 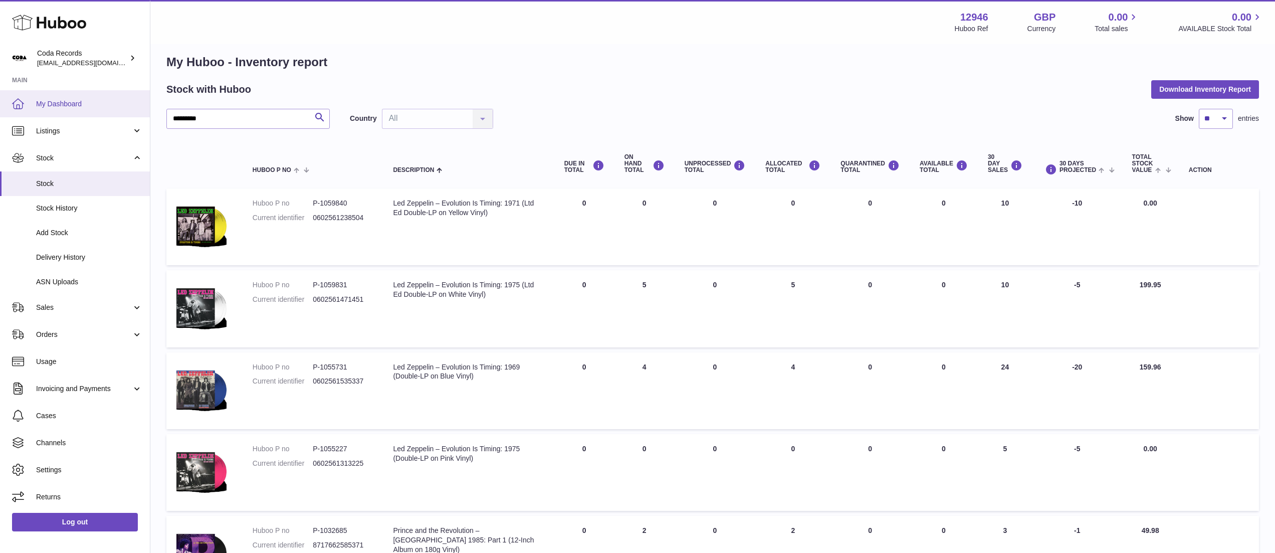 What do you see at coordinates (89, 282) in the screenshot?
I see `span: ASN Uploads` at bounding box center [89, 282].